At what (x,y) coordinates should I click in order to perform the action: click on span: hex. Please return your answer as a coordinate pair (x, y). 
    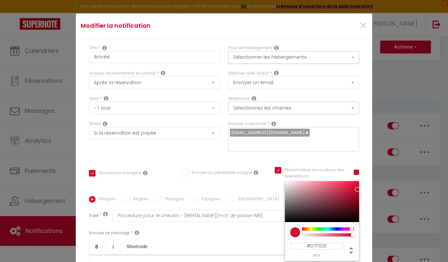
    Looking at the image, I should click on (317, 255).